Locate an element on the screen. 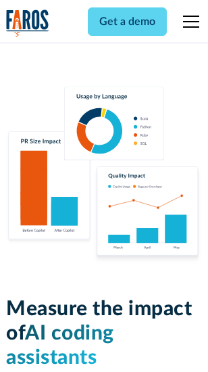 The width and height of the screenshot is (208, 372). a: home is located at coordinates (28, 23).